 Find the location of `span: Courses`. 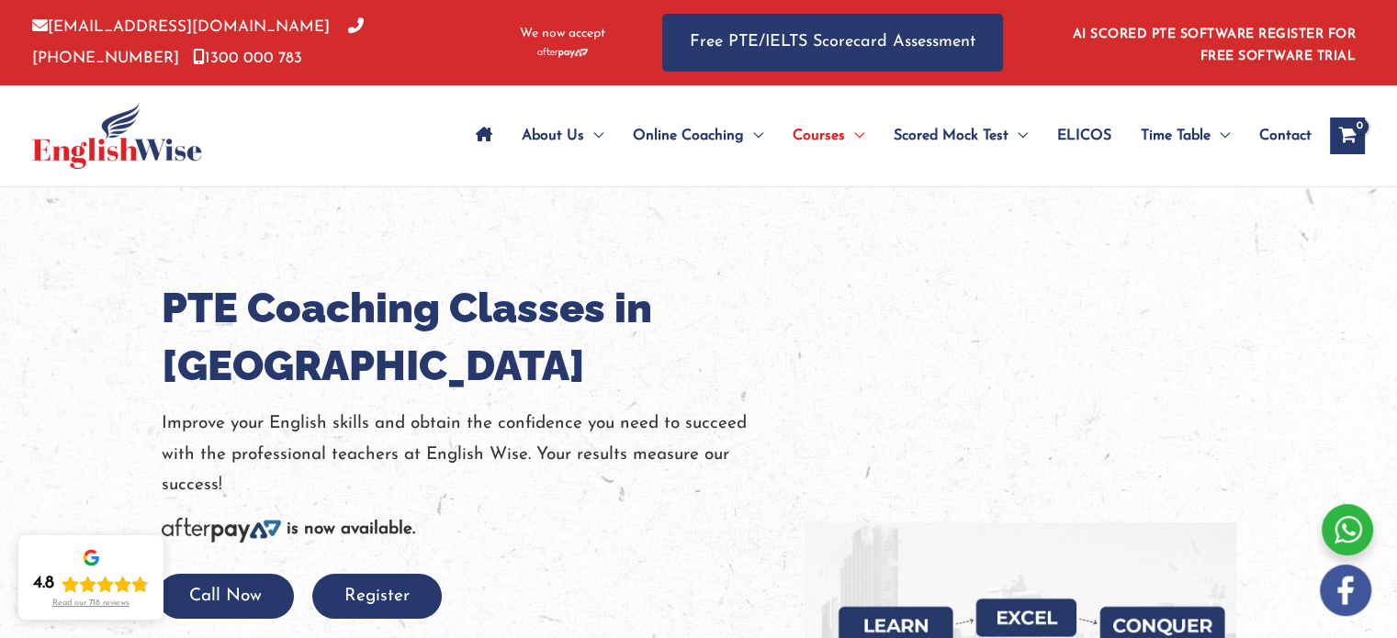

span: Courses is located at coordinates (818, 136).